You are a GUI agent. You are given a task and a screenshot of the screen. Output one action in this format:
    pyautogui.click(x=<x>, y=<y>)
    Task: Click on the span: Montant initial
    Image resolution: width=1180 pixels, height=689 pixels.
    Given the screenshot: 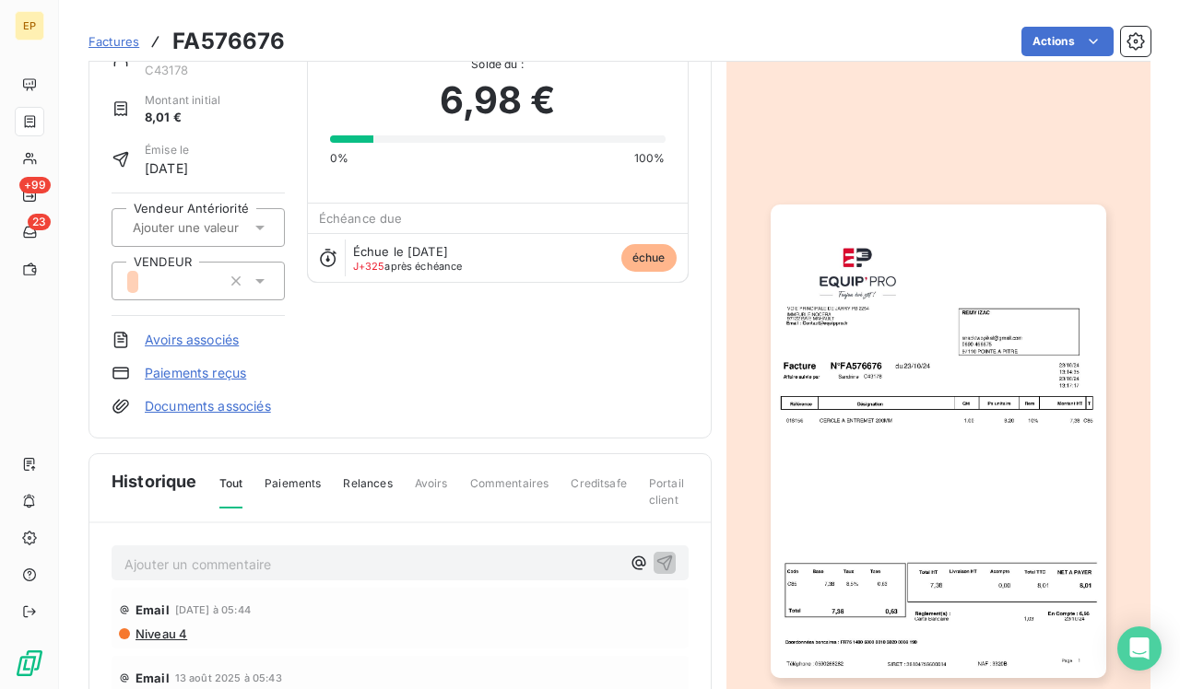 What is the action you would take?
    pyautogui.click(x=182, y=100)
    